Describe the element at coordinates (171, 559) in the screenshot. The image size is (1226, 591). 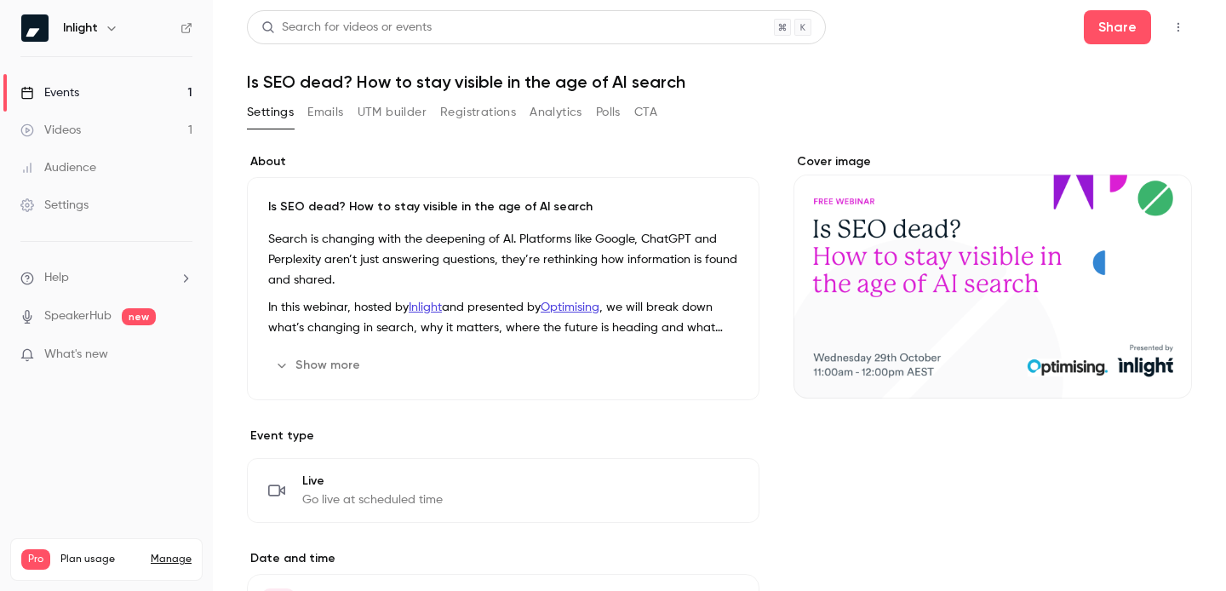
I see `a: Manage` at that location.